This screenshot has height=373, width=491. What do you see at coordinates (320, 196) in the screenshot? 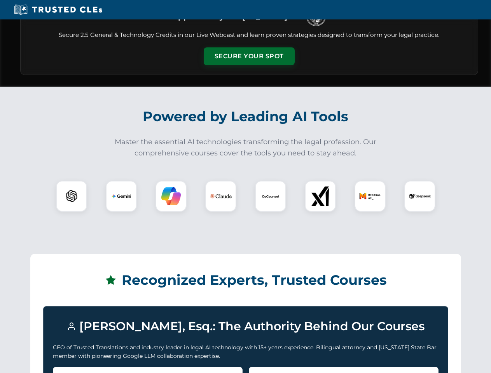
I see `img: xAI Logo` at bounding box center [320, 196].